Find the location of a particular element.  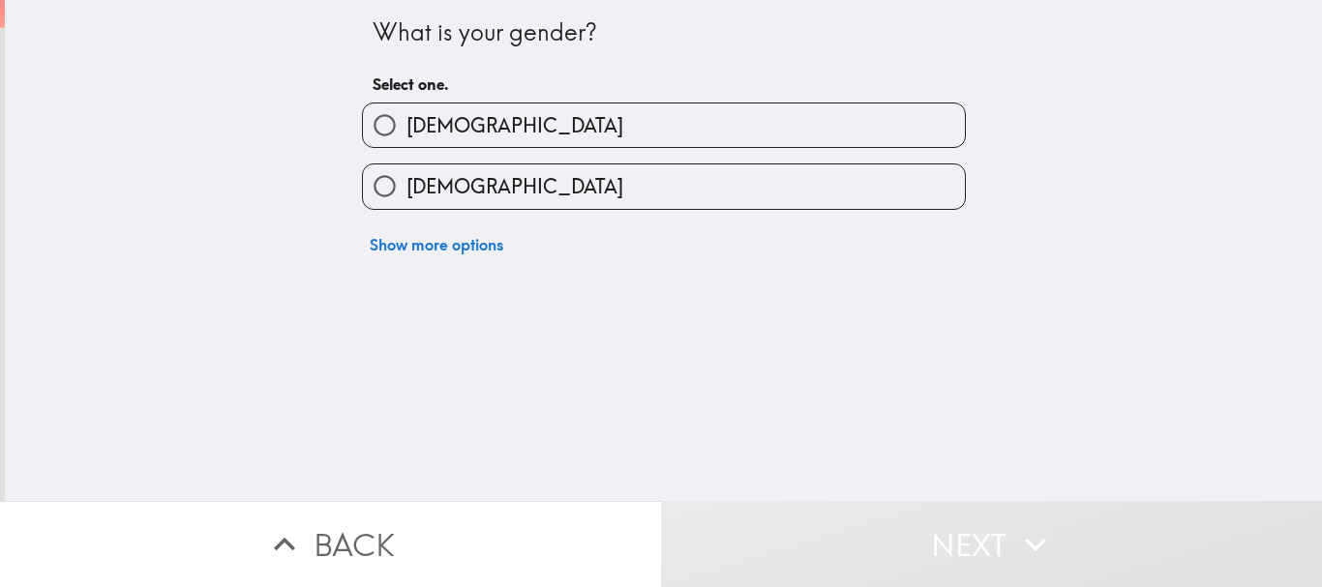

button: Next is located at coordinates (991, 544).